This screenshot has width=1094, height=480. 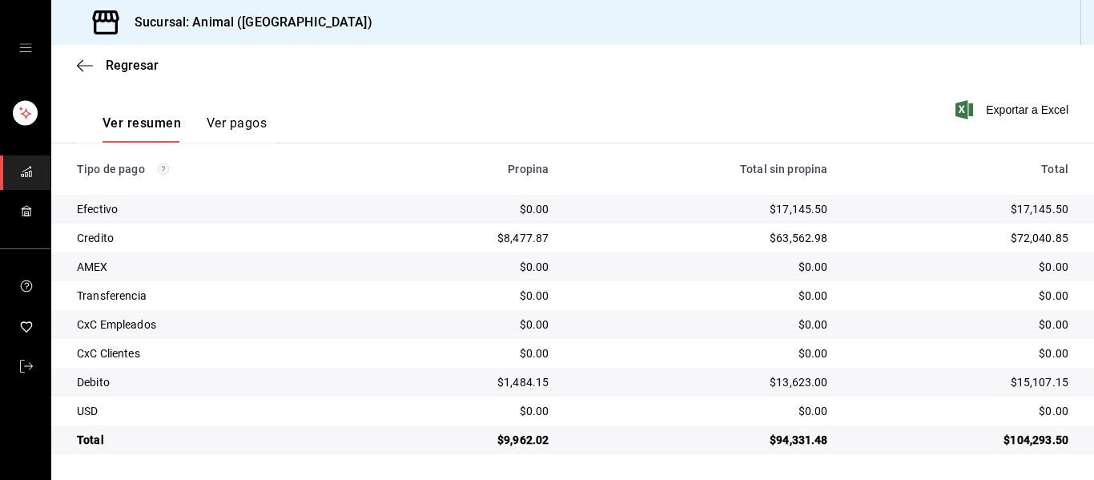 I want to click on div: $63,562.98, so click(x=701, y=238).